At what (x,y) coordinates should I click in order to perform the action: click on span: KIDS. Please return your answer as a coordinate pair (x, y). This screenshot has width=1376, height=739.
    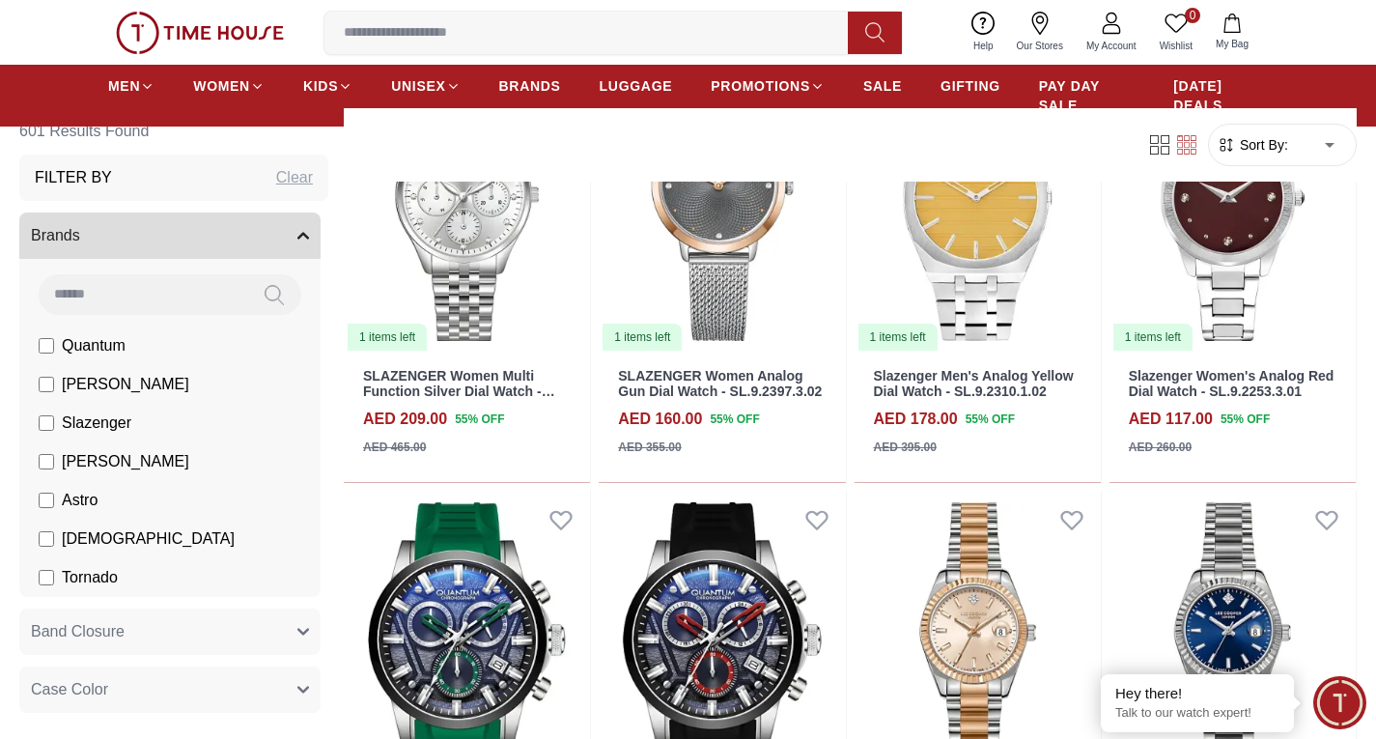
    Looking at the image, I should click on (321, 86).